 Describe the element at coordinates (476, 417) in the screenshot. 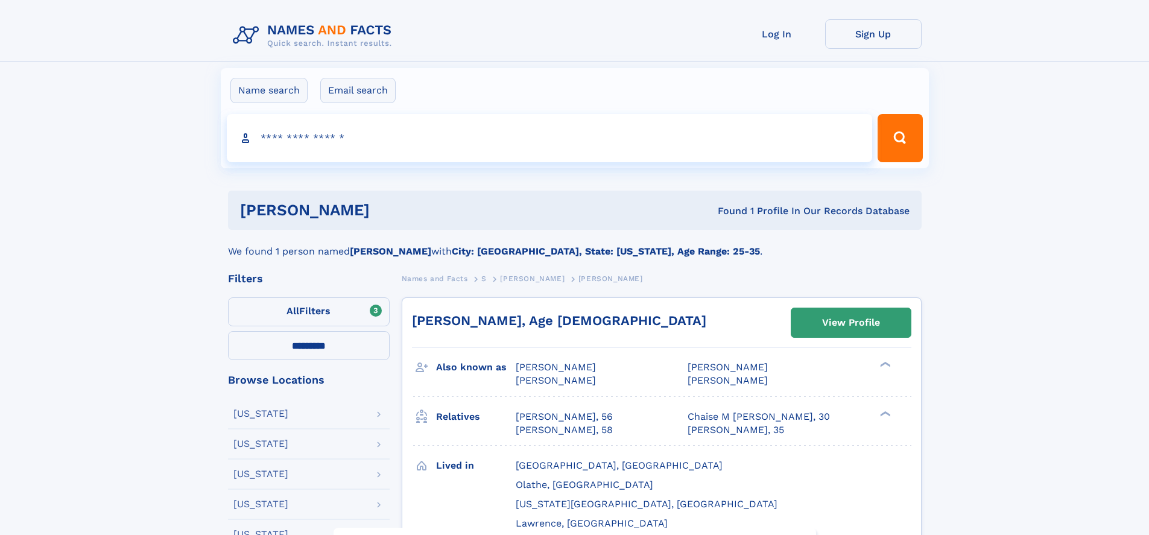

I see `h3: Relatives` at that location.